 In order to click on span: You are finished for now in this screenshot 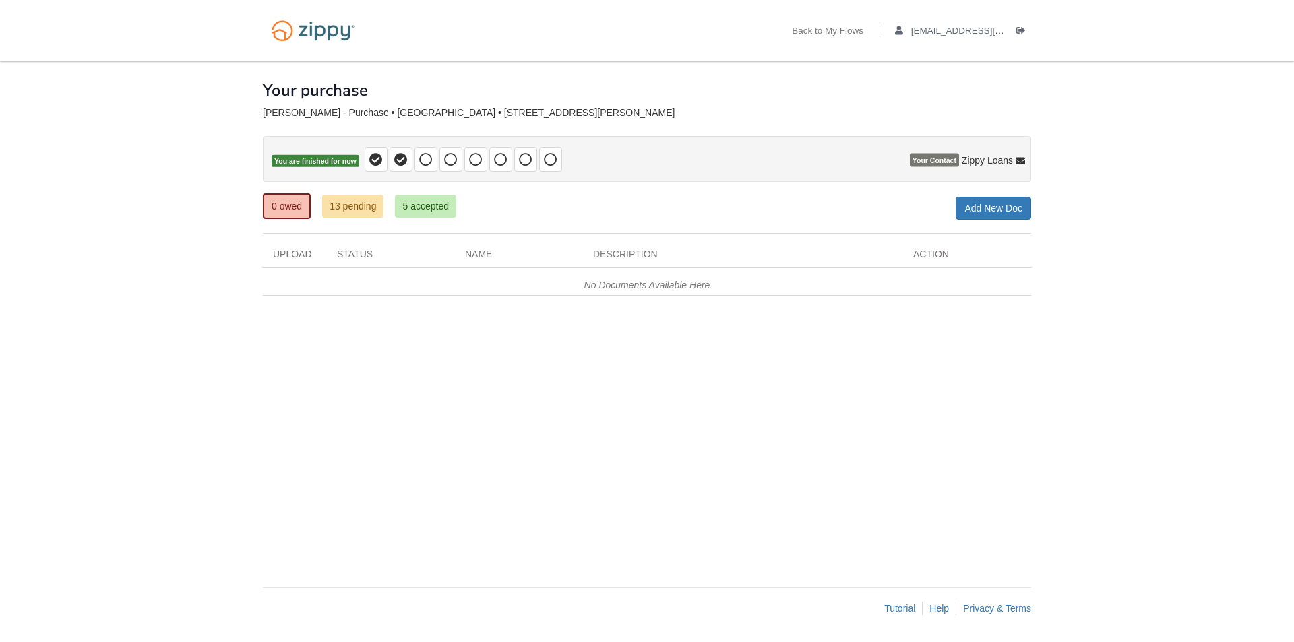, I will do `click(315, 161)`.